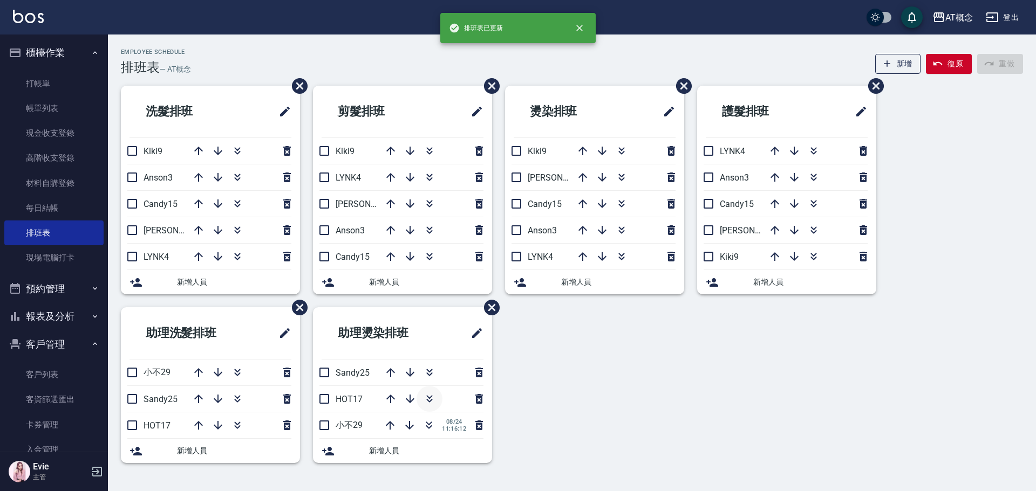  I want to click on a: 排班表, so click(54, 233).